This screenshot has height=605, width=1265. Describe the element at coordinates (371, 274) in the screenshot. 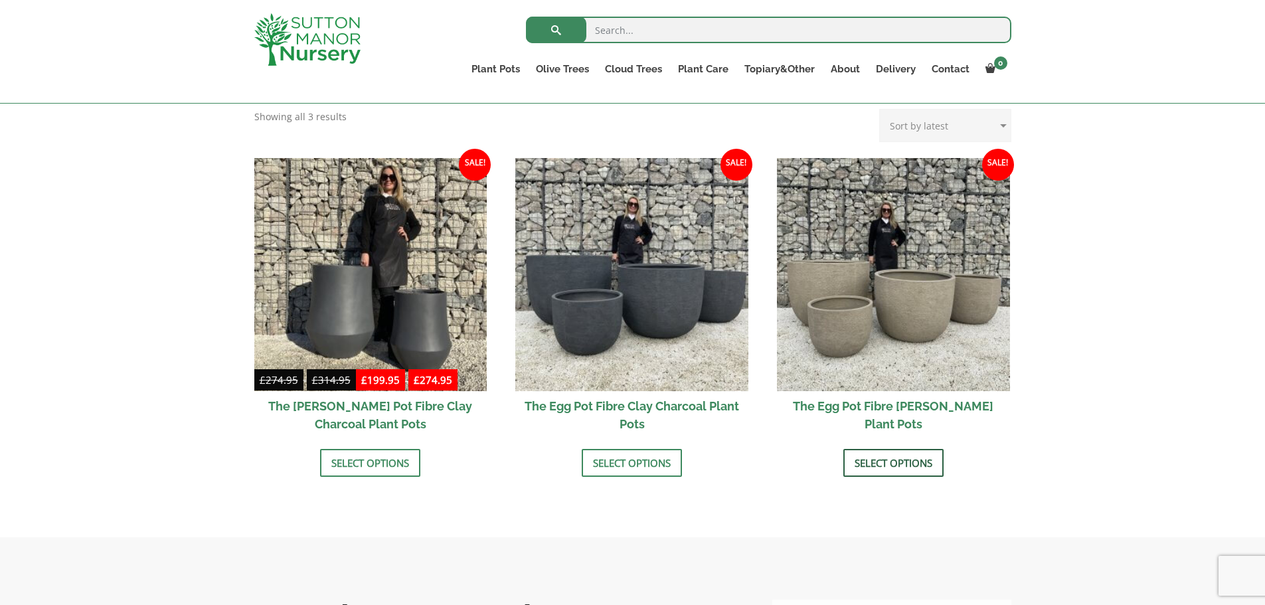

I see `img: The Bien Hoa Pot Fibre Clay Charcoal Plant Pots` at that location.